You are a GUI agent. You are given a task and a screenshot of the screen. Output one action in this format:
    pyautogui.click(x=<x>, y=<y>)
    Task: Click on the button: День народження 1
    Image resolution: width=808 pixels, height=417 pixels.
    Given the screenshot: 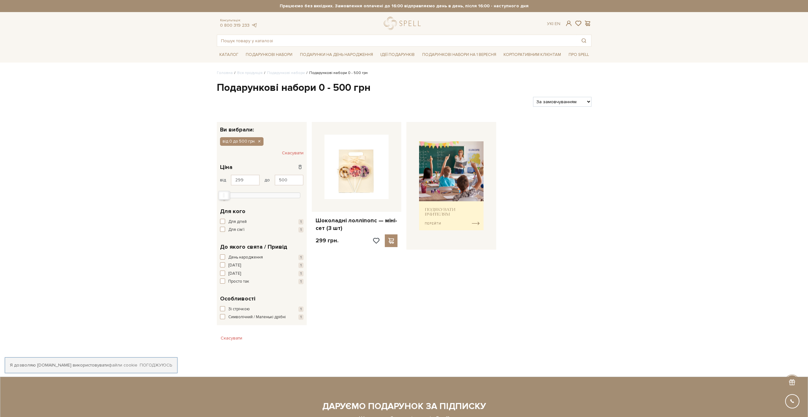 What is the action you would take?
    pyautogui.click(x=261, y=257)
    